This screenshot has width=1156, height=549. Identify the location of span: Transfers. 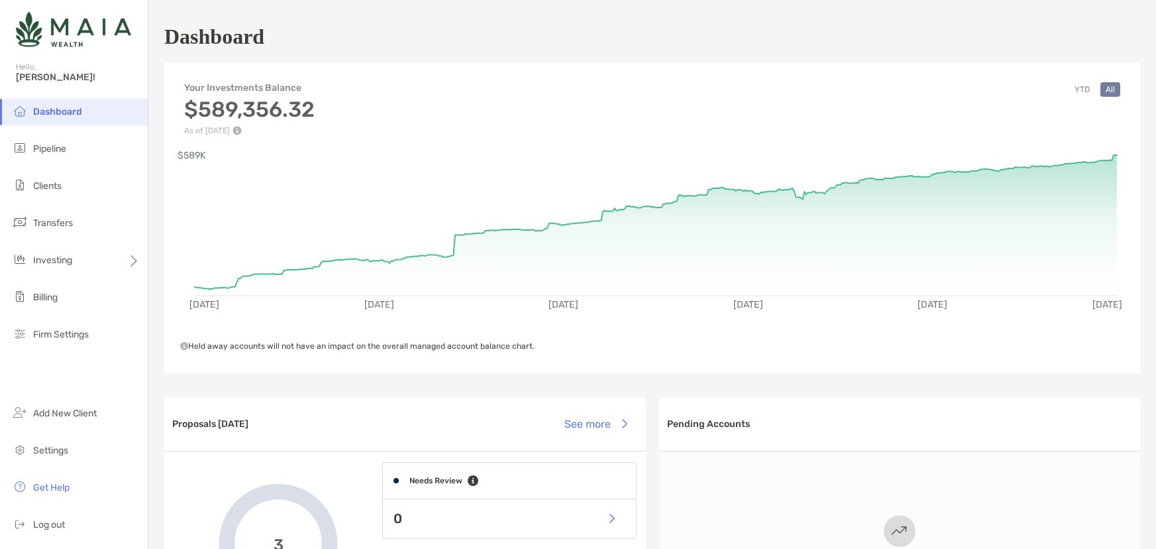
(53, 223).